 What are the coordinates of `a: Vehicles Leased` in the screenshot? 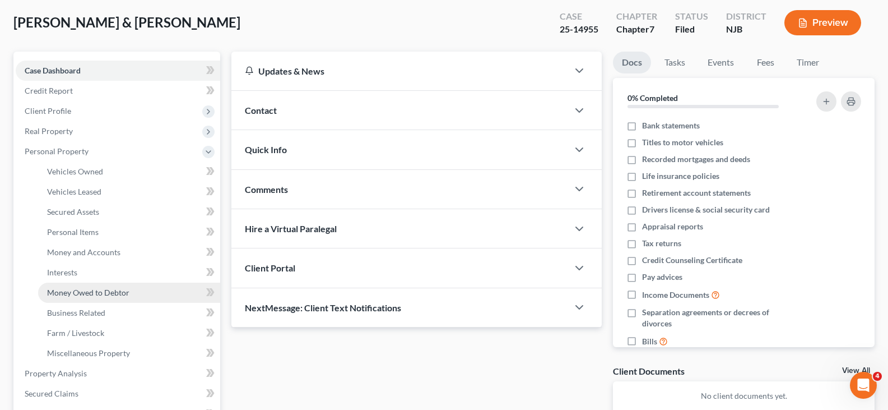 It's located at (129, 192).